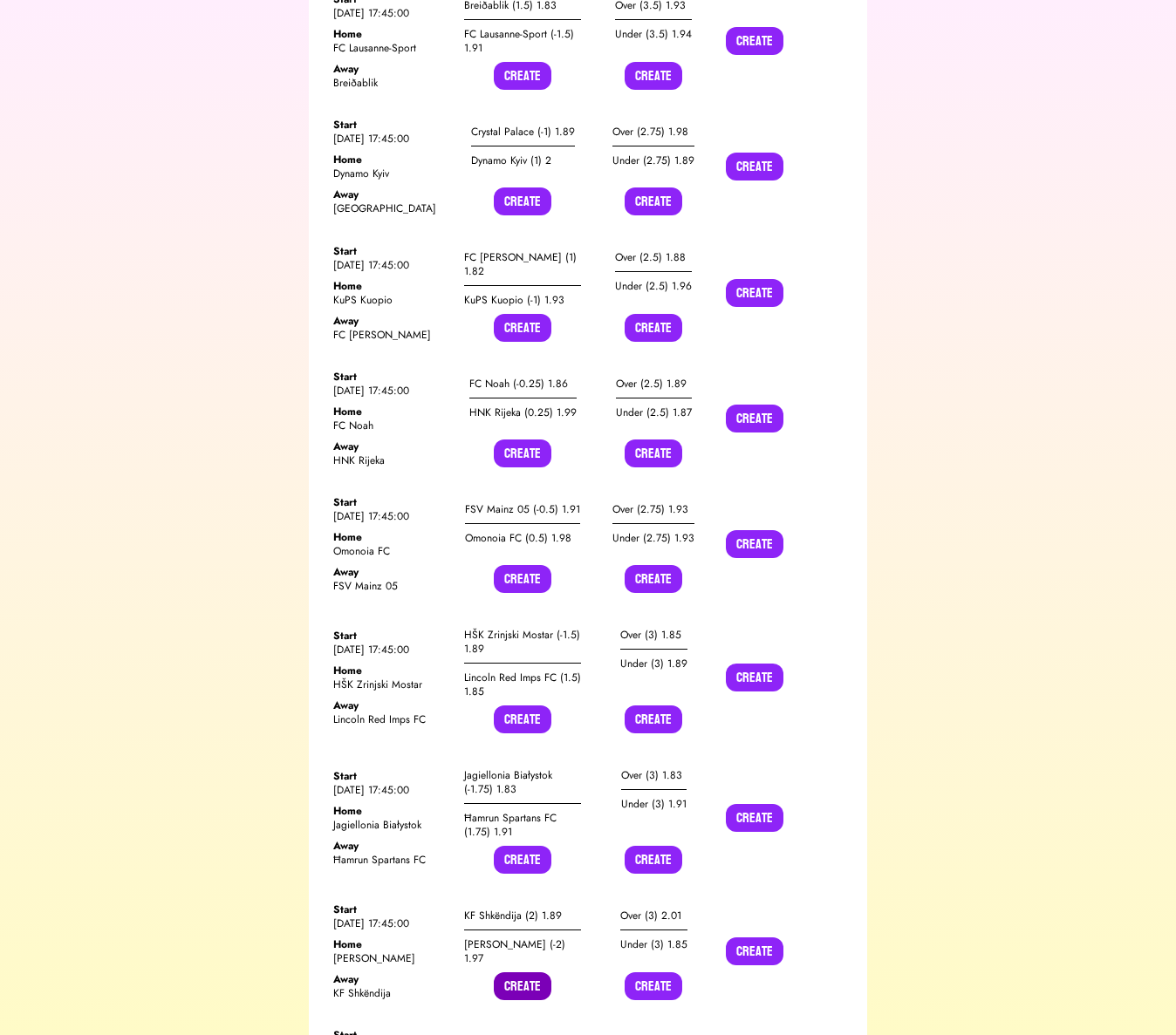  I want to click on div: Under (2.75) 1.93, so click(653, 538).